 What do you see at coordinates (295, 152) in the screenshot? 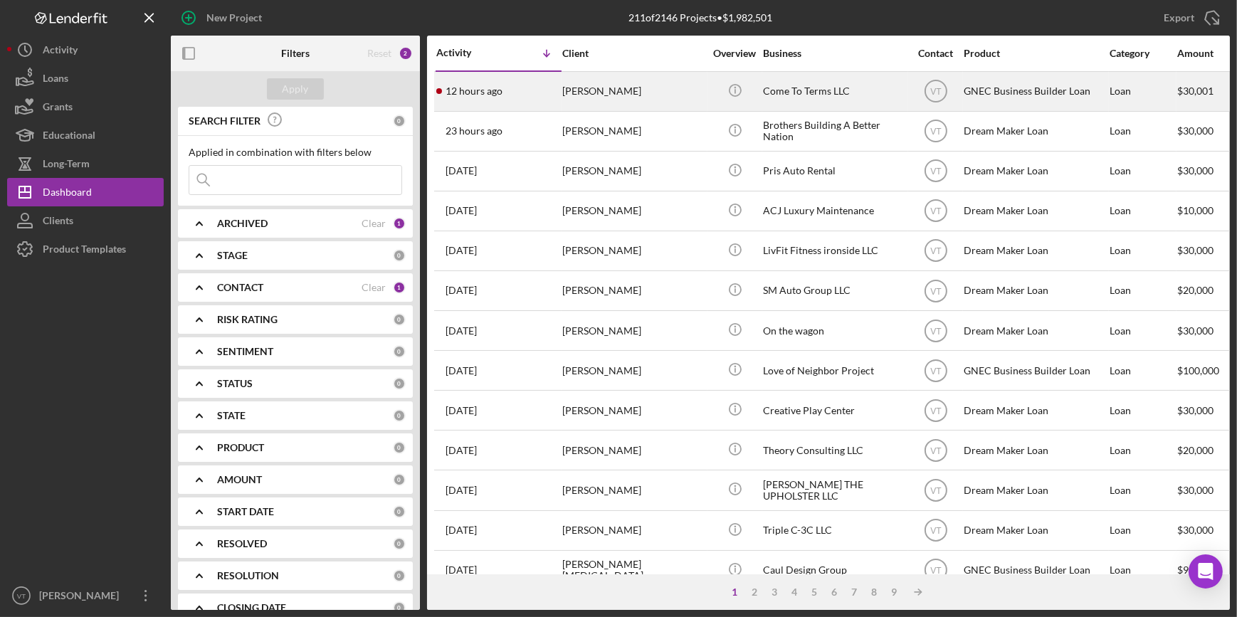
I see `div: Applied in combination with filters below` at bounding box center [295, 152].